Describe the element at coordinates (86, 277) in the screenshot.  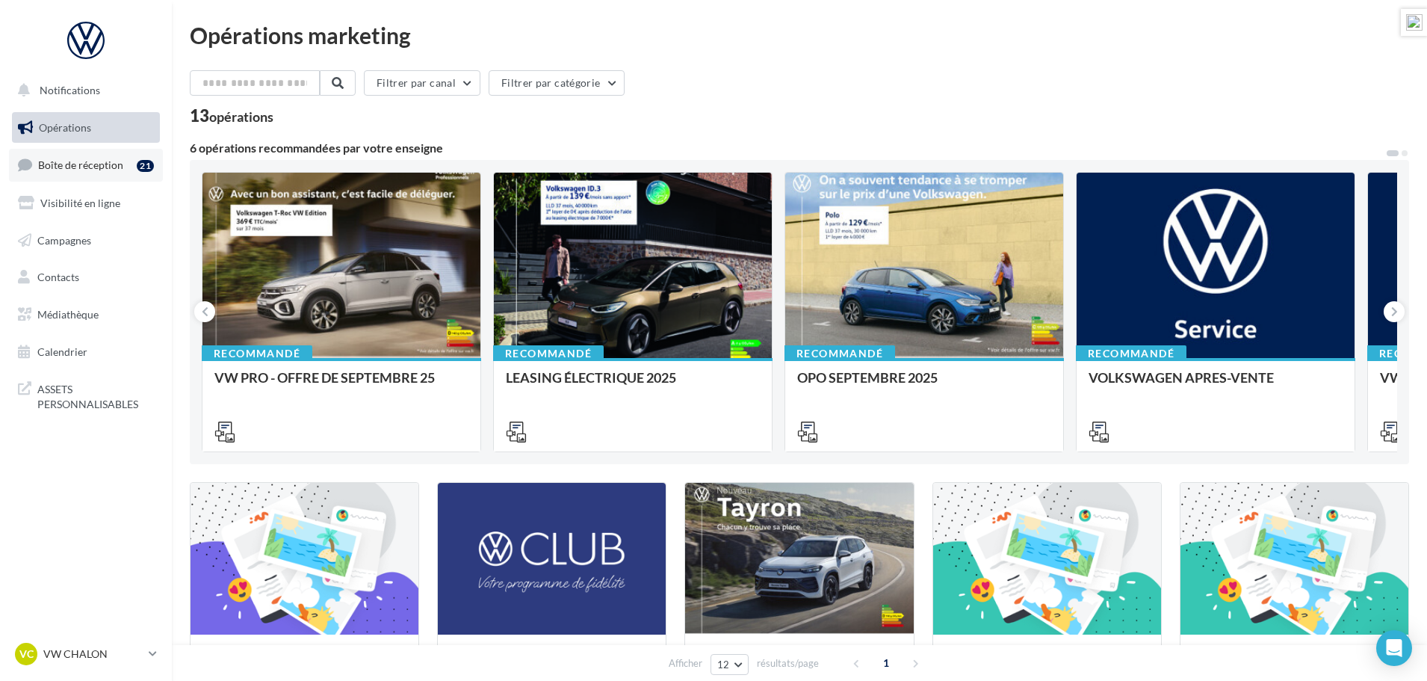
I see `a: Contacts` at that location.